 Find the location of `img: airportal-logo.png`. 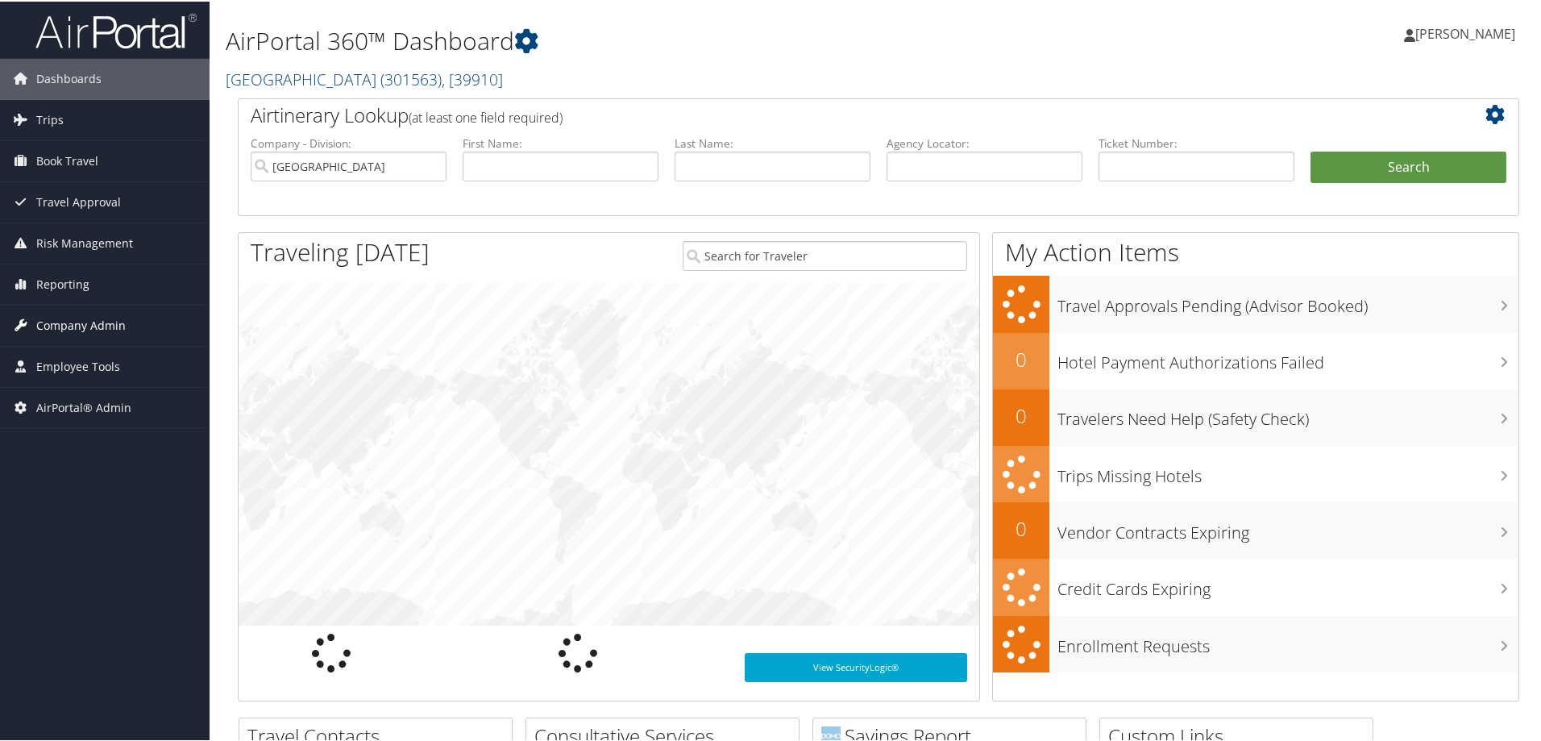

img: airportal-logo.png is located at coordinates (116, 29).